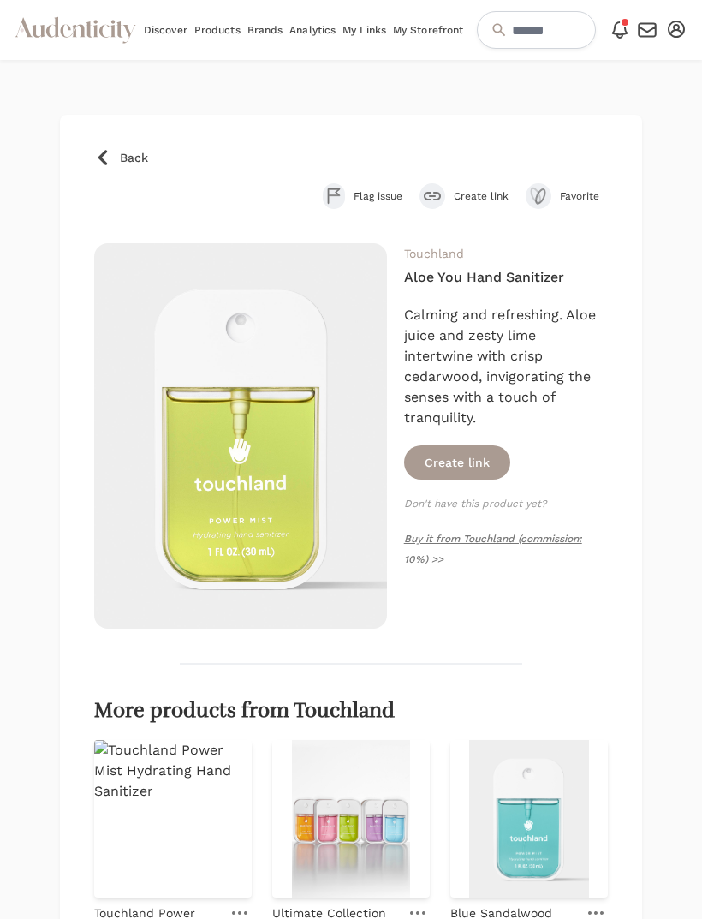  I want to click on span: Favorite, so click(584, 196).